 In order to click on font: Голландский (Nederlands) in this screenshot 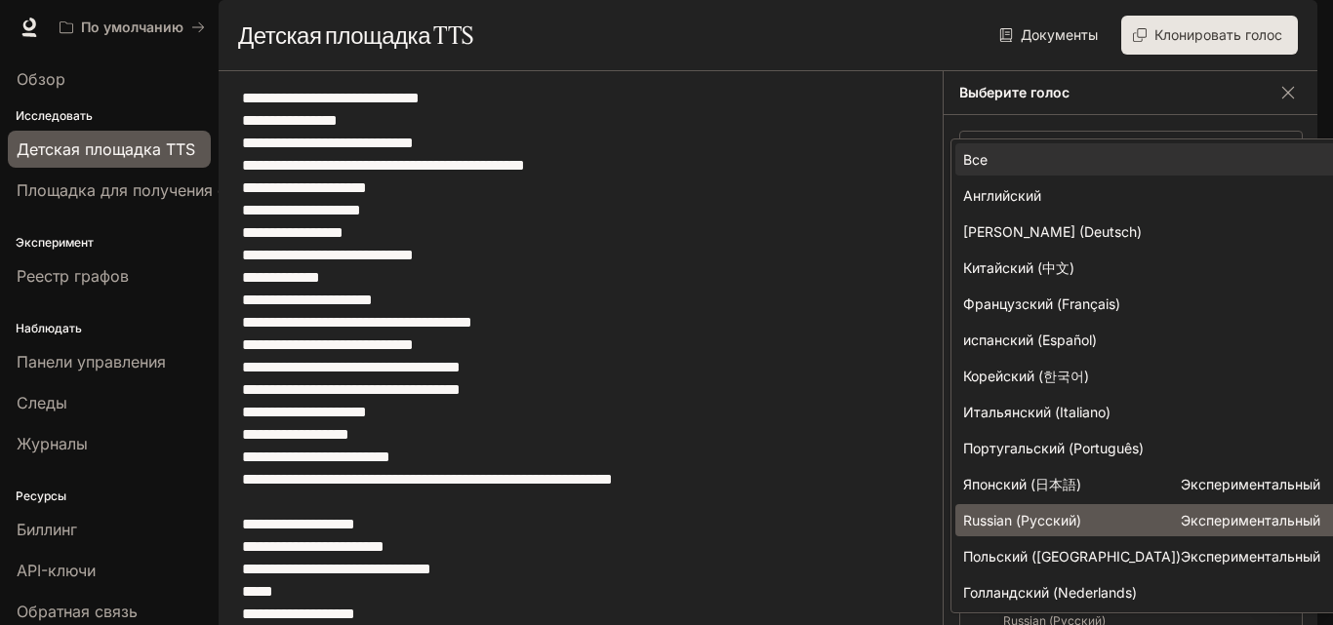, I will do `click(1050, 592)`.